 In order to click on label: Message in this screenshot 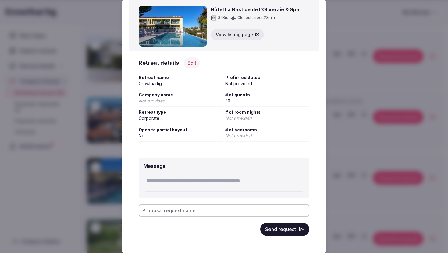, I will do `click(154, 166)`.